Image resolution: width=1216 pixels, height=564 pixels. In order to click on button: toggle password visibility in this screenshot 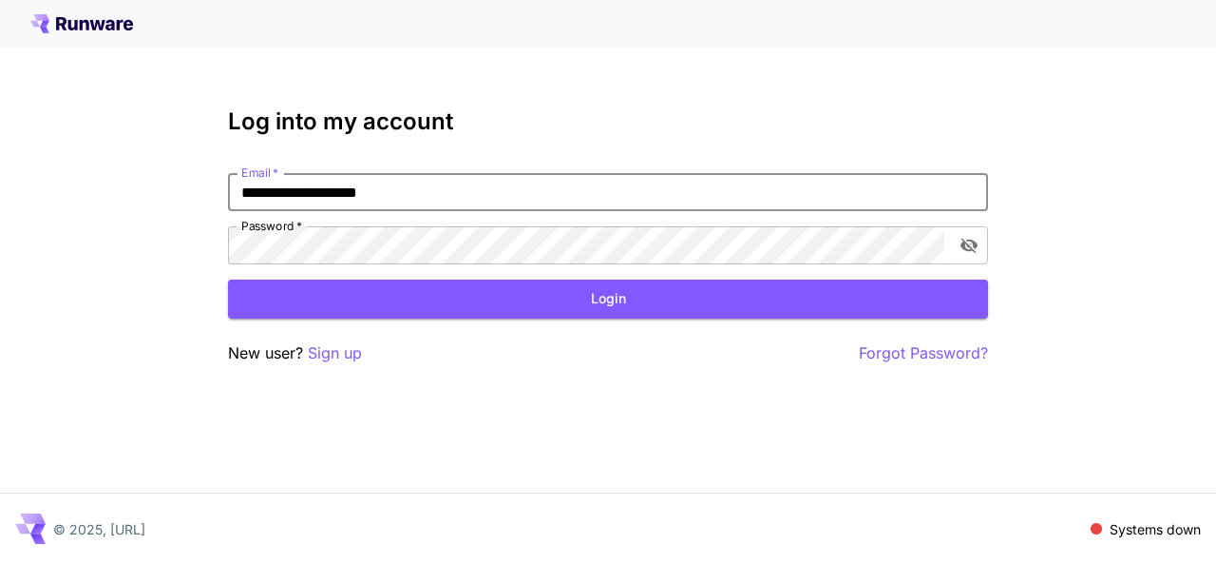, I will do `click(969, 245)`.